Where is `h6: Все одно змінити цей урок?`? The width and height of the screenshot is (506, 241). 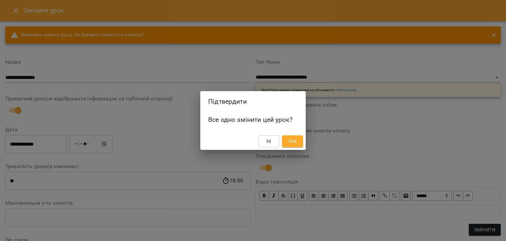 h6: Все одно змінити цей урок? is located at coordinates (253, 119).